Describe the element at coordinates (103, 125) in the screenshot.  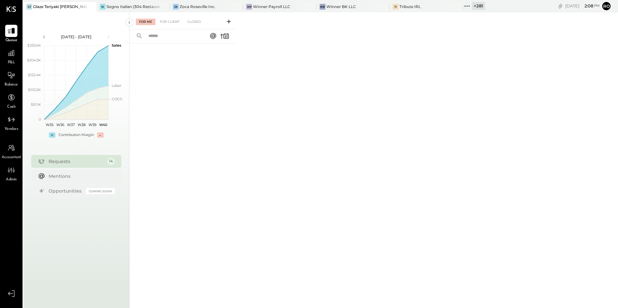
I see `text: W40` at that location.